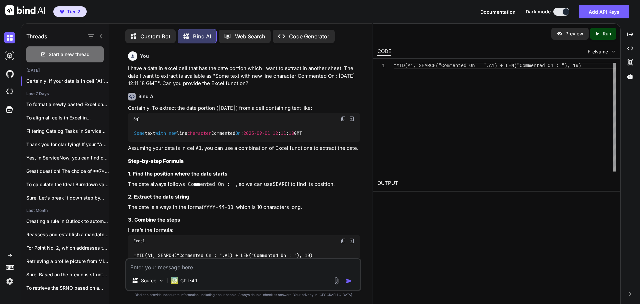 The image size is (640, 304). I want to click on p: Preview, so click(575, 34).